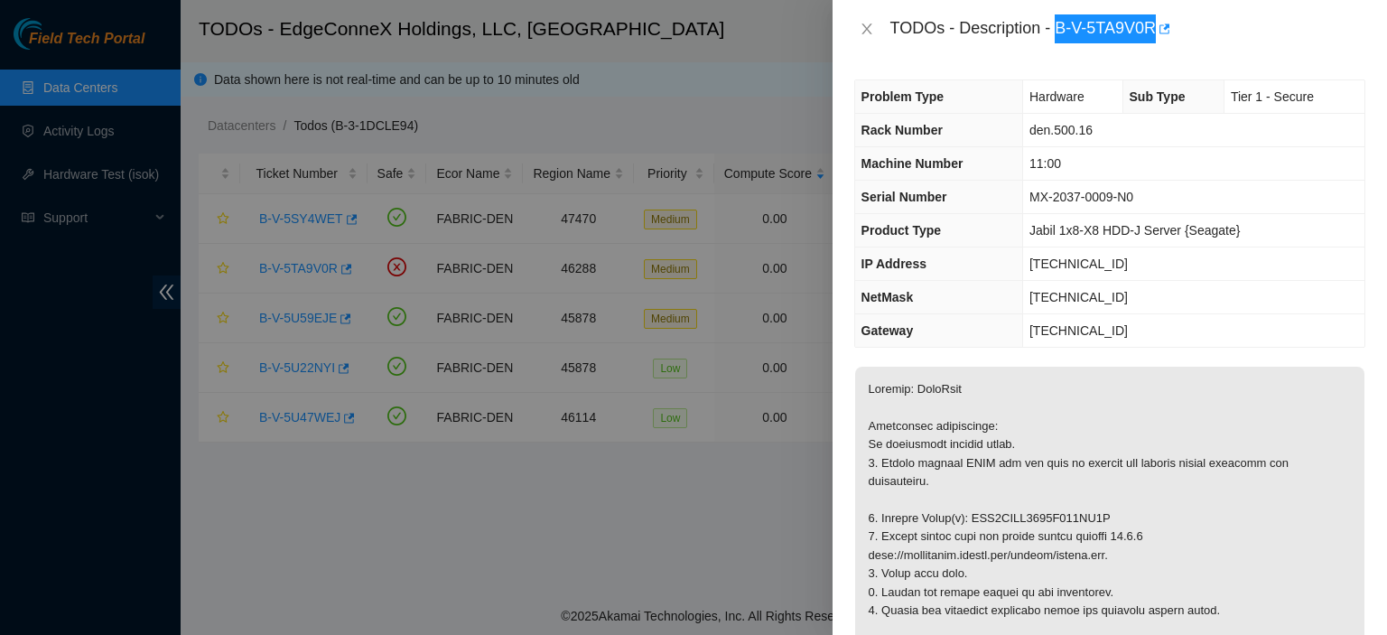 Image resolution: width=1387 pixels, height=635 pixels. Describe the element at coordinates (903, 97) in the screenshot. I see `span: Problem Type` at that location.